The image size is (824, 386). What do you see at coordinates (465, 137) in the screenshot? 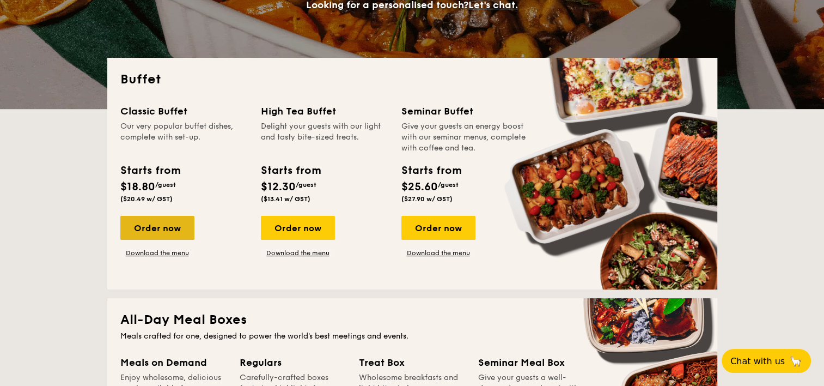
I see `div: Give your guests an energy boost with our seminar menus, complete with coffee and tea.` at bounding box center [465, 137].